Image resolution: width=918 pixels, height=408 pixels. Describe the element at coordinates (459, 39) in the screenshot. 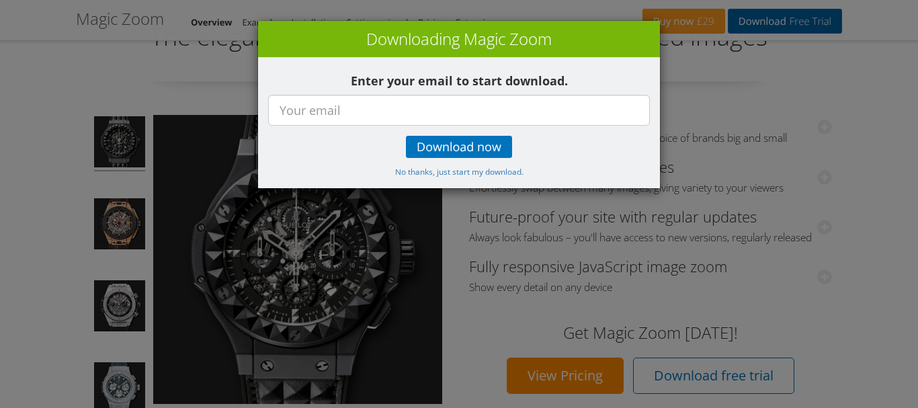

I see `h3: Downloading Magic Zoom` at that location.